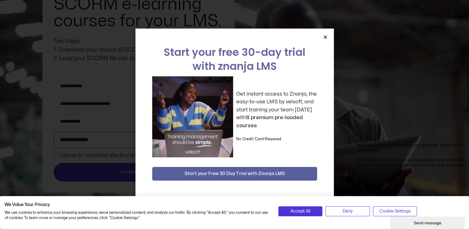 The image size is (469, 229). I want to click on span: Accept All, so click(301, 211).